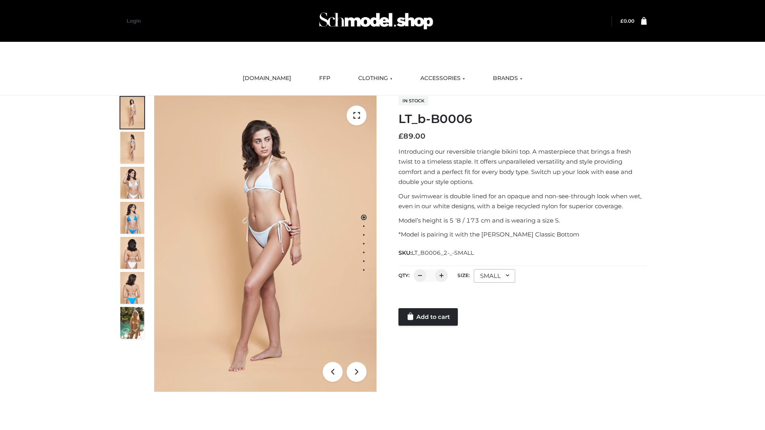 This screenshot has width=765, height=430. What do you see at coordinates (522, 167) in the screenshot?
I see `p: Introducing our reversible triangle bikini top. A masterpiece that brings a fresh twist to a time...` at bounding box center [522, 167].